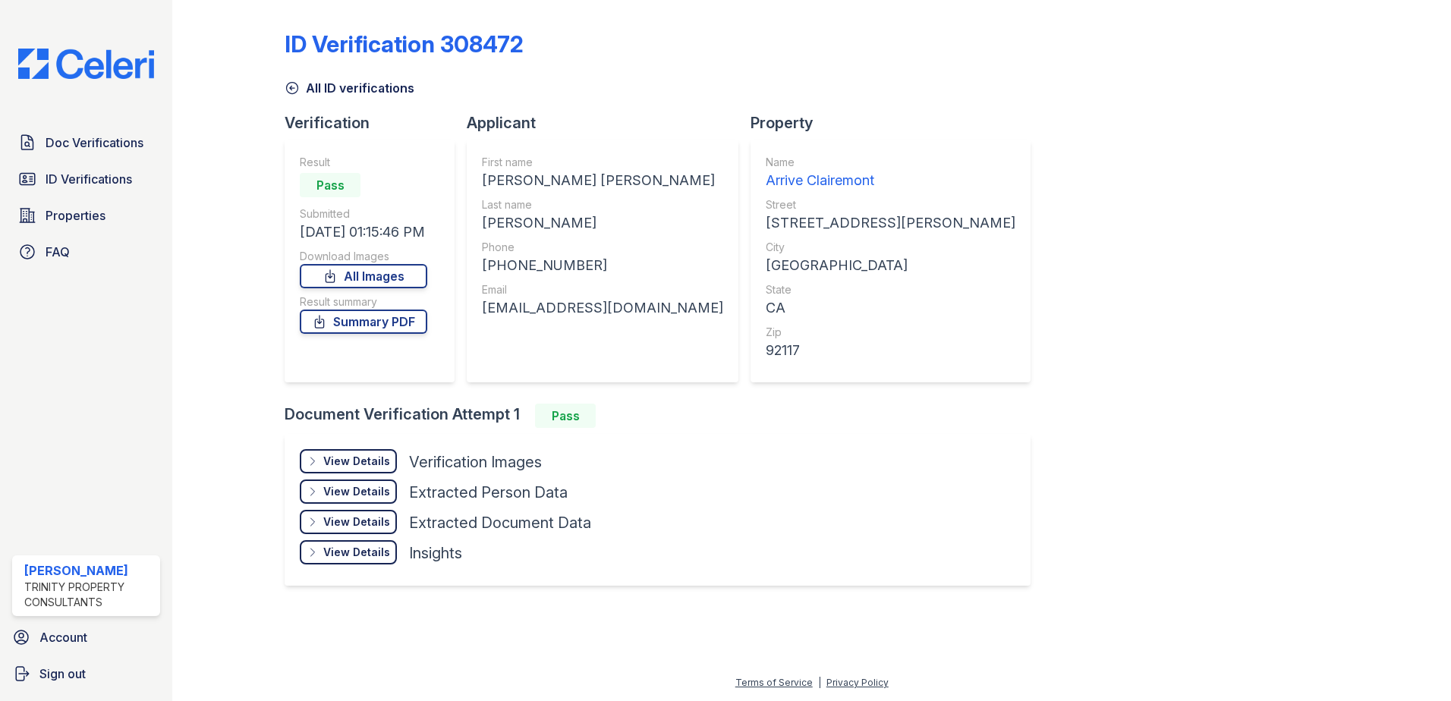 The image size is (1451, 701). Describe the element at coordinates (890, 173) in the screenshot. I see `a: Name Arrive Clairemont` at that location.